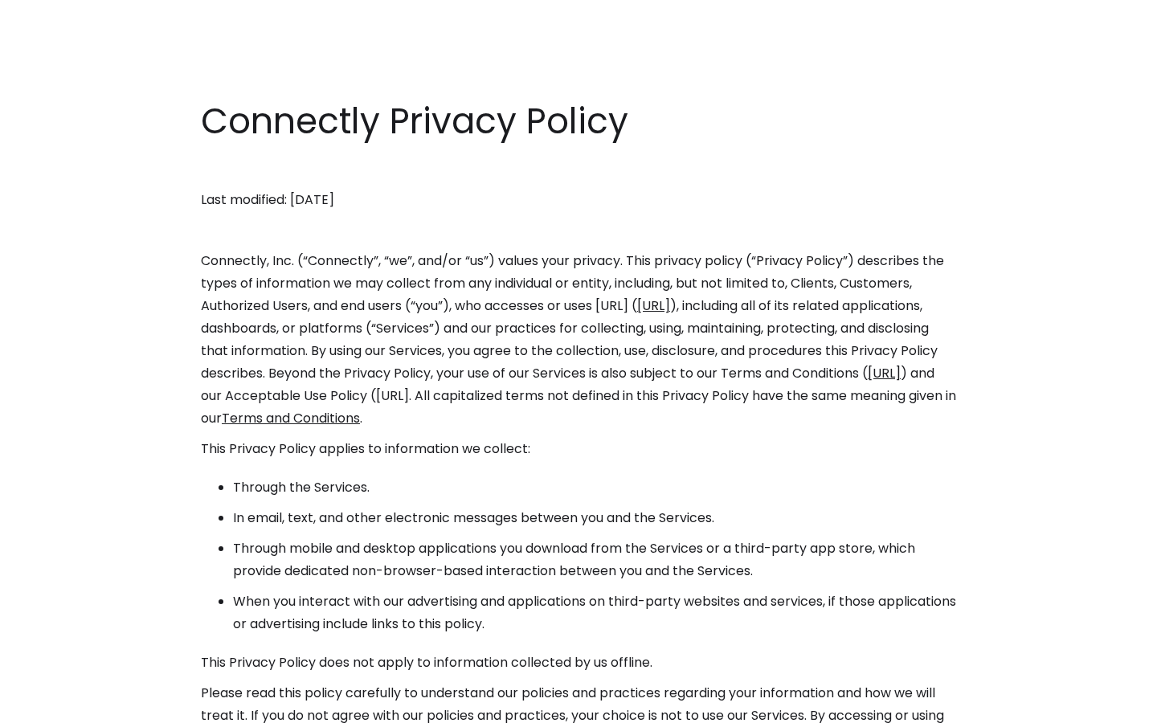  What do you see at coordinates (594, 560) in the screenshot?
I see `li: Through mobile and desktop applications you download from the Services or a third-party app store...` at bounding box center [594, 560].